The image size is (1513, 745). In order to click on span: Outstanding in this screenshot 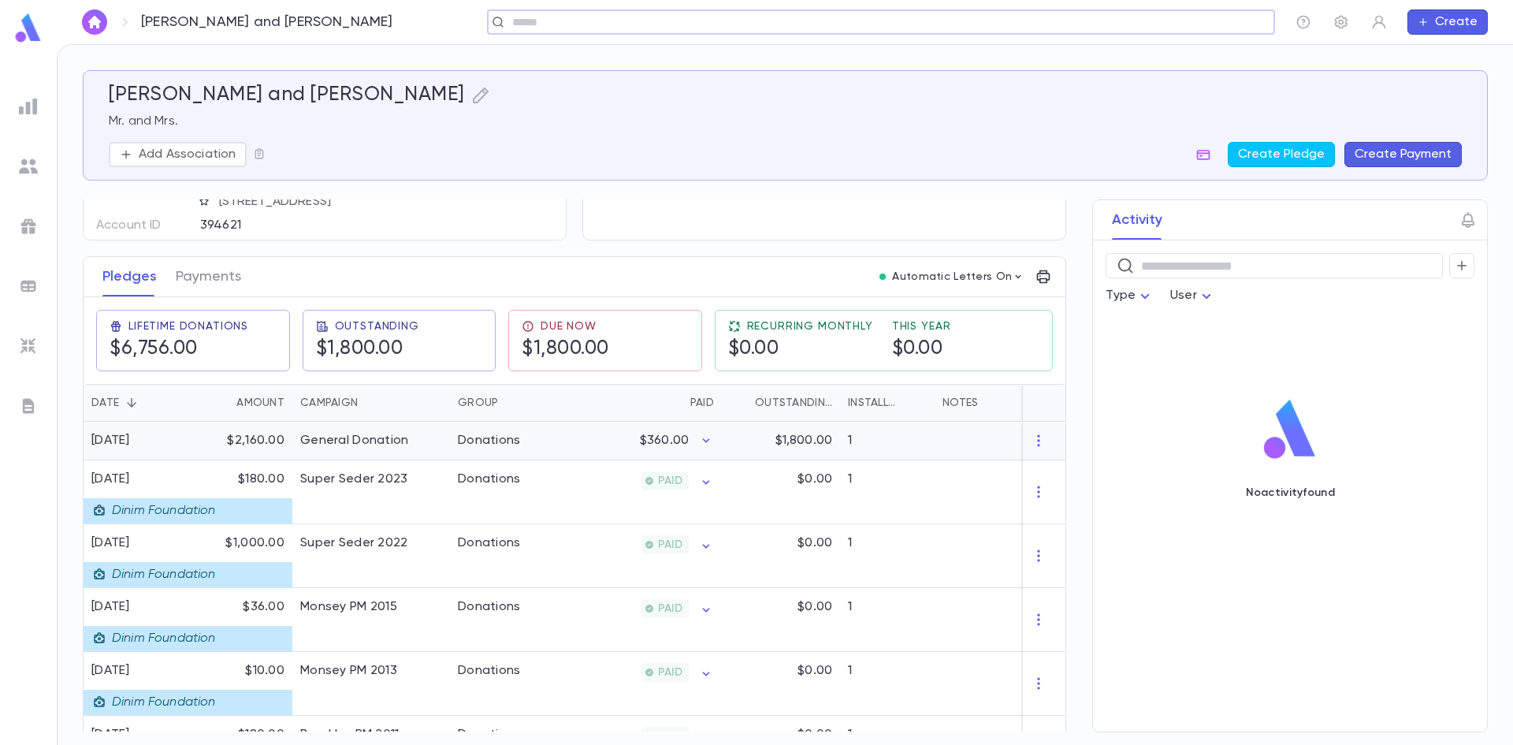, I will do `click(377, 326)`.